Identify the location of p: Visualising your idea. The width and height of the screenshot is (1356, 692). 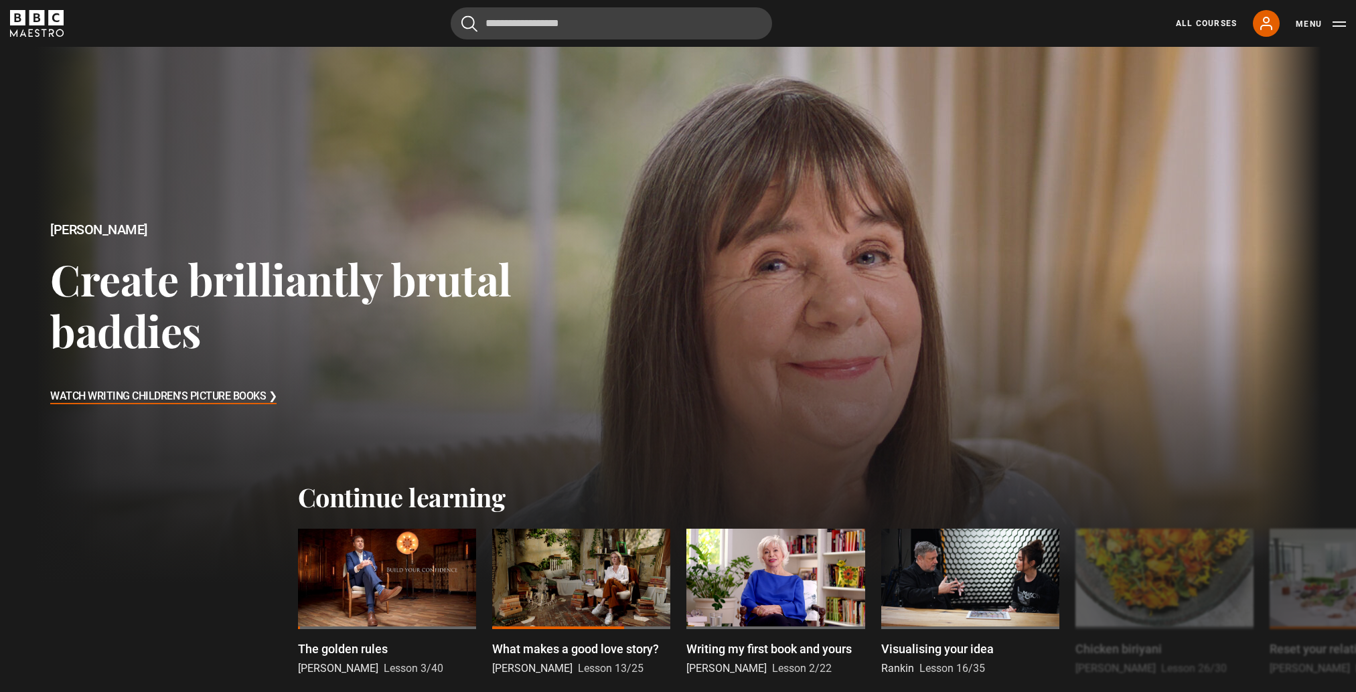
(937, 649).